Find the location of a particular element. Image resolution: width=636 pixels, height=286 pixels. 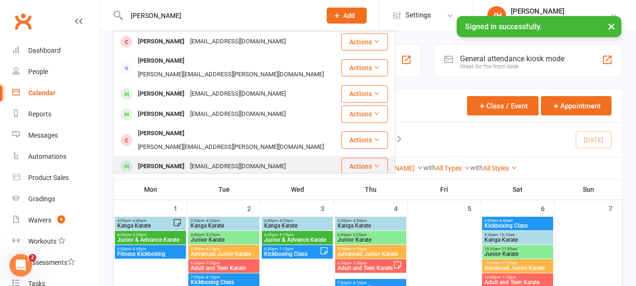

th: Thu is located at coordinates (371, 189).